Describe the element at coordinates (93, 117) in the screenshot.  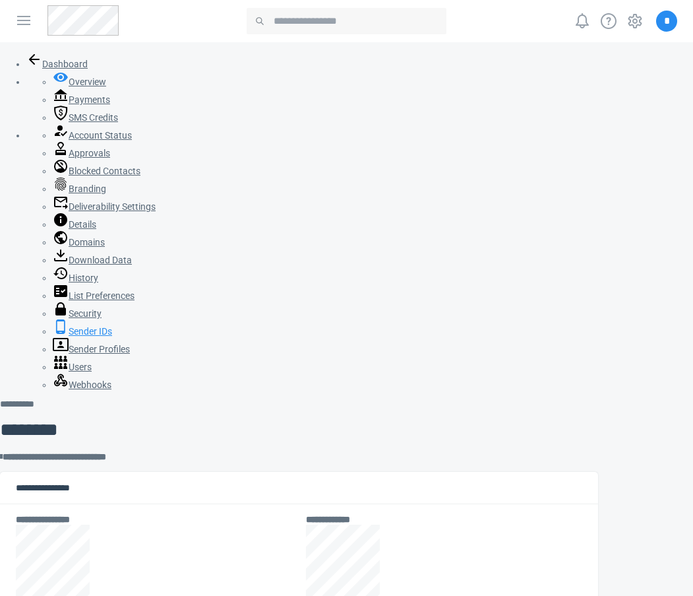
I see `span: SMS Credits` at that location.